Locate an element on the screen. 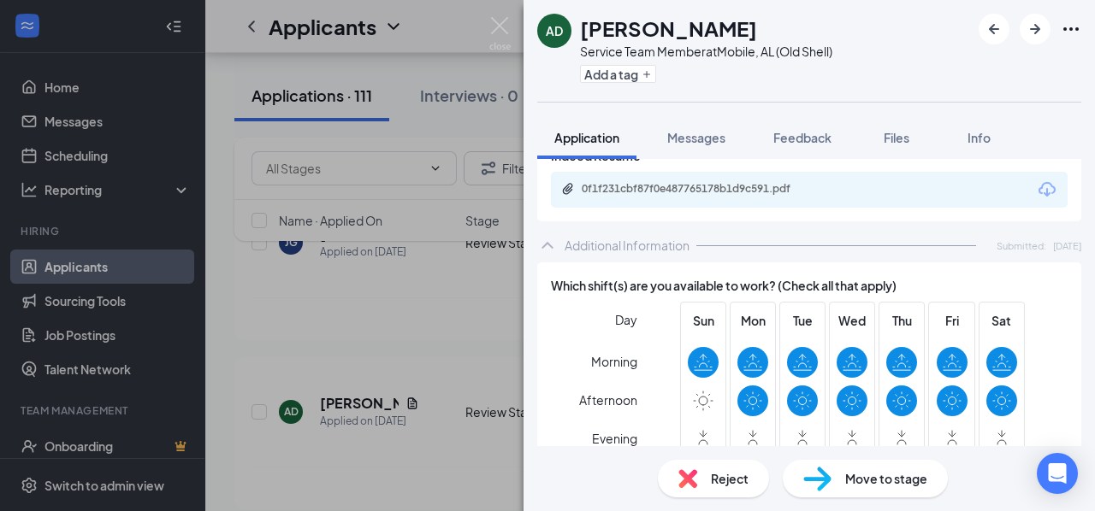 Image resolution: width=1095 pixels, height=511 pixels. svg: Paperclip is located at coordinates (568, 189).